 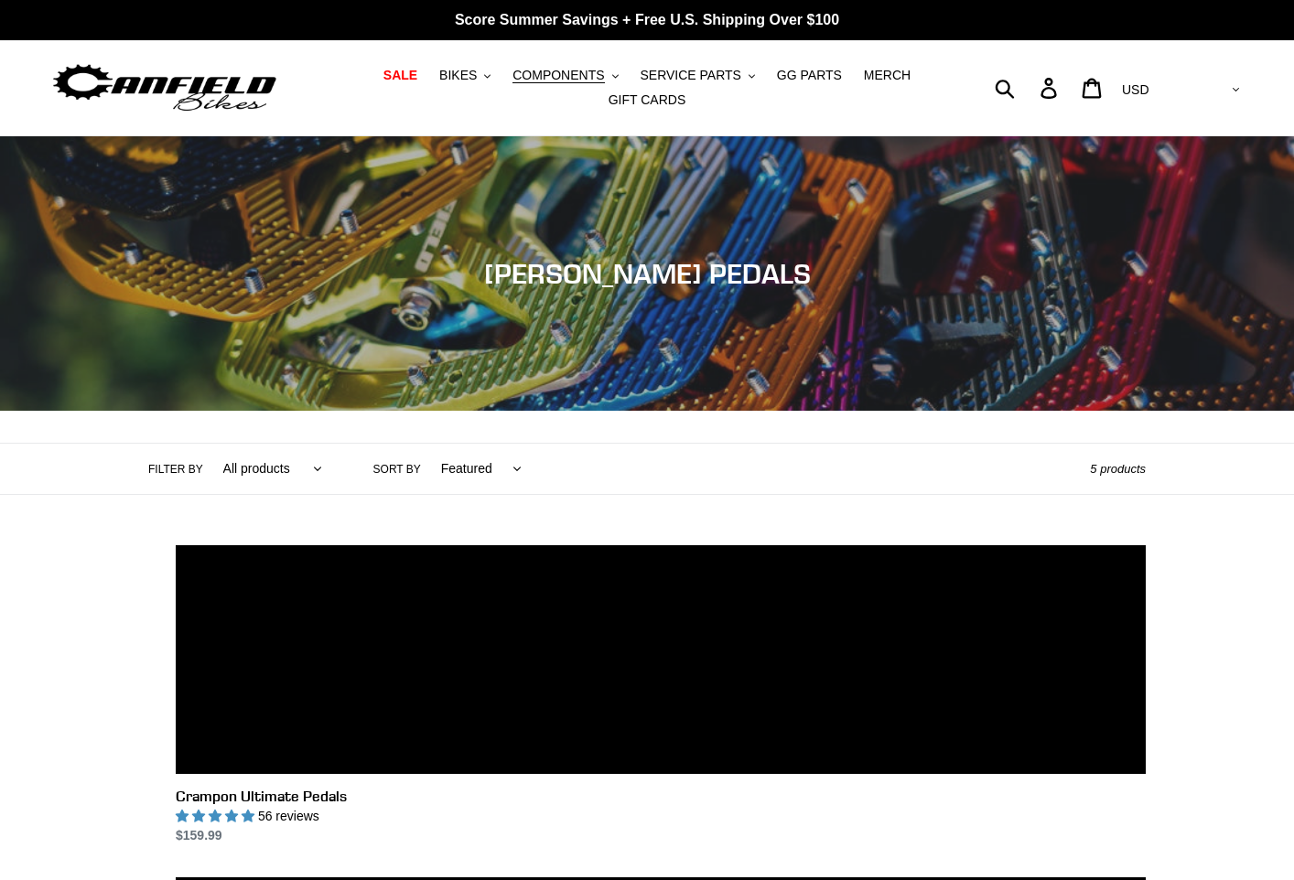 I want to click on img: Canfield Bikes, so click(x=165, y=88).